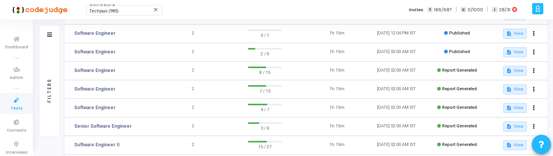  I want to click on span: 4 / 7, so click(265, 109).